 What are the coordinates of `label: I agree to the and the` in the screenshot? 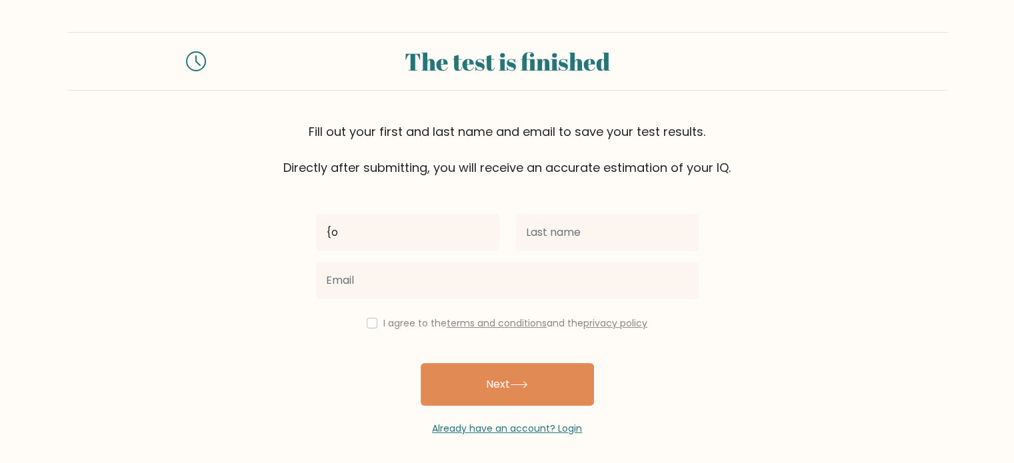 It's located at (515, 323).